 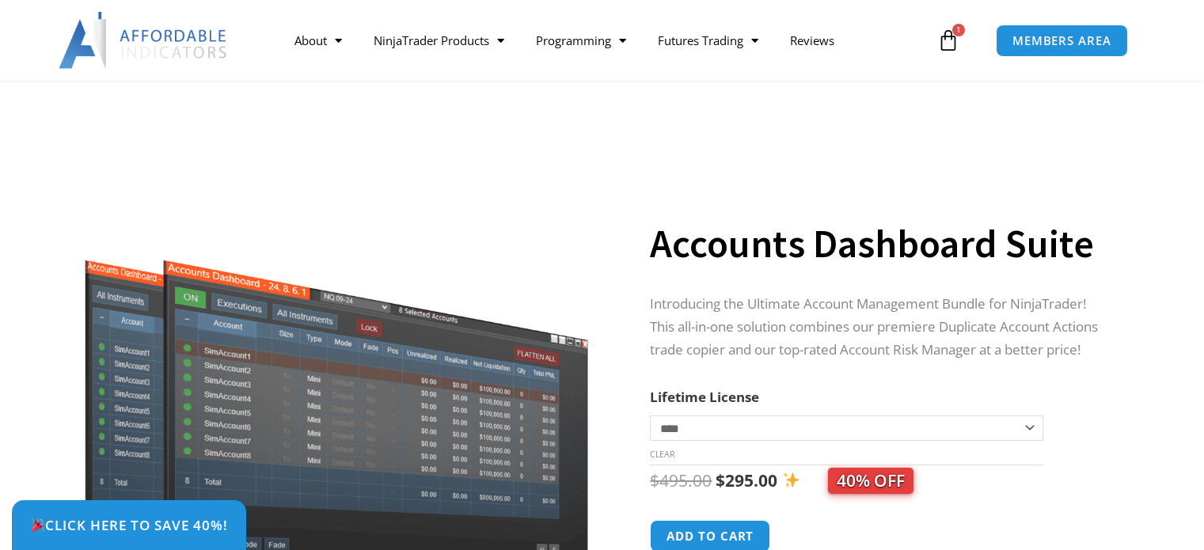 I want to click on a: Programming, so click(x=581, y=40).